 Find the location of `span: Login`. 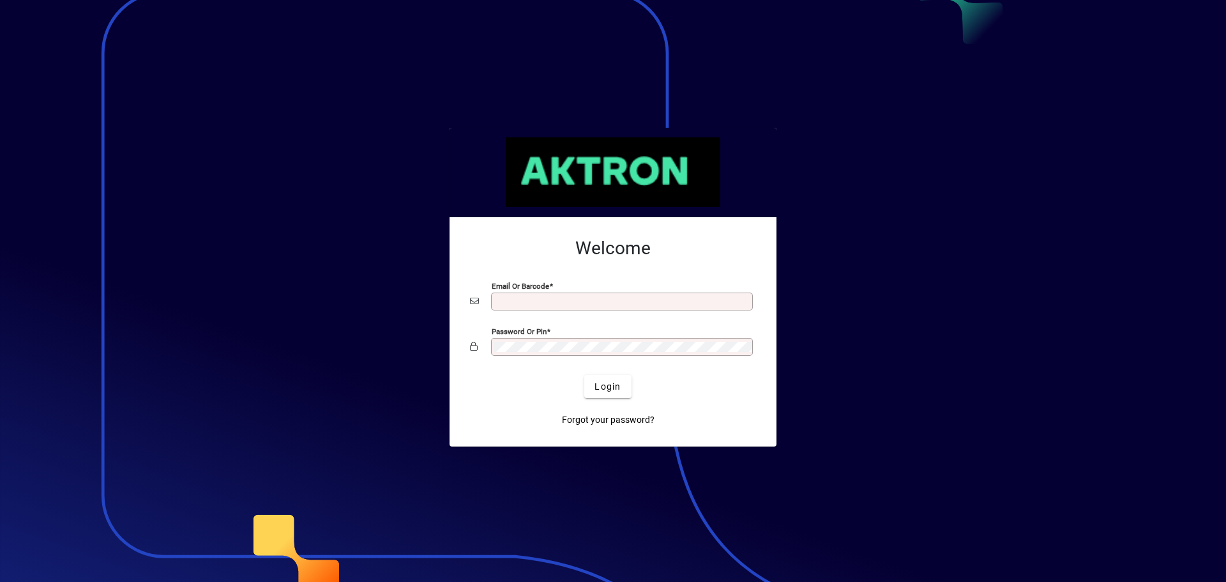

span: Login is located at coordinates (607, 386).